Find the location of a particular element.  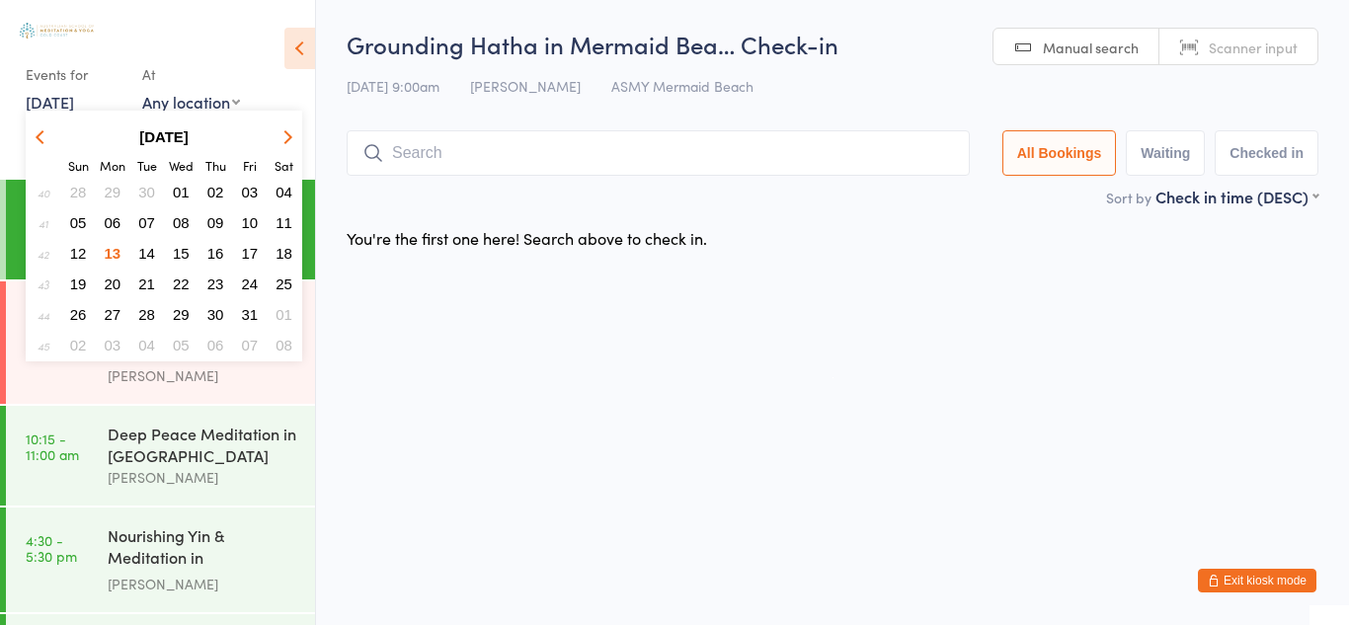

button: 17 is located at coordinates (250, 253).